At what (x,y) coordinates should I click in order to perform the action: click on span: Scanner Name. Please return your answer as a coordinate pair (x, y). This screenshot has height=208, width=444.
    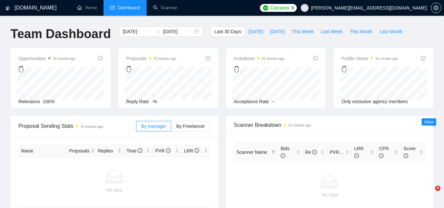
    Looking at the image, I should click on (252, 152).